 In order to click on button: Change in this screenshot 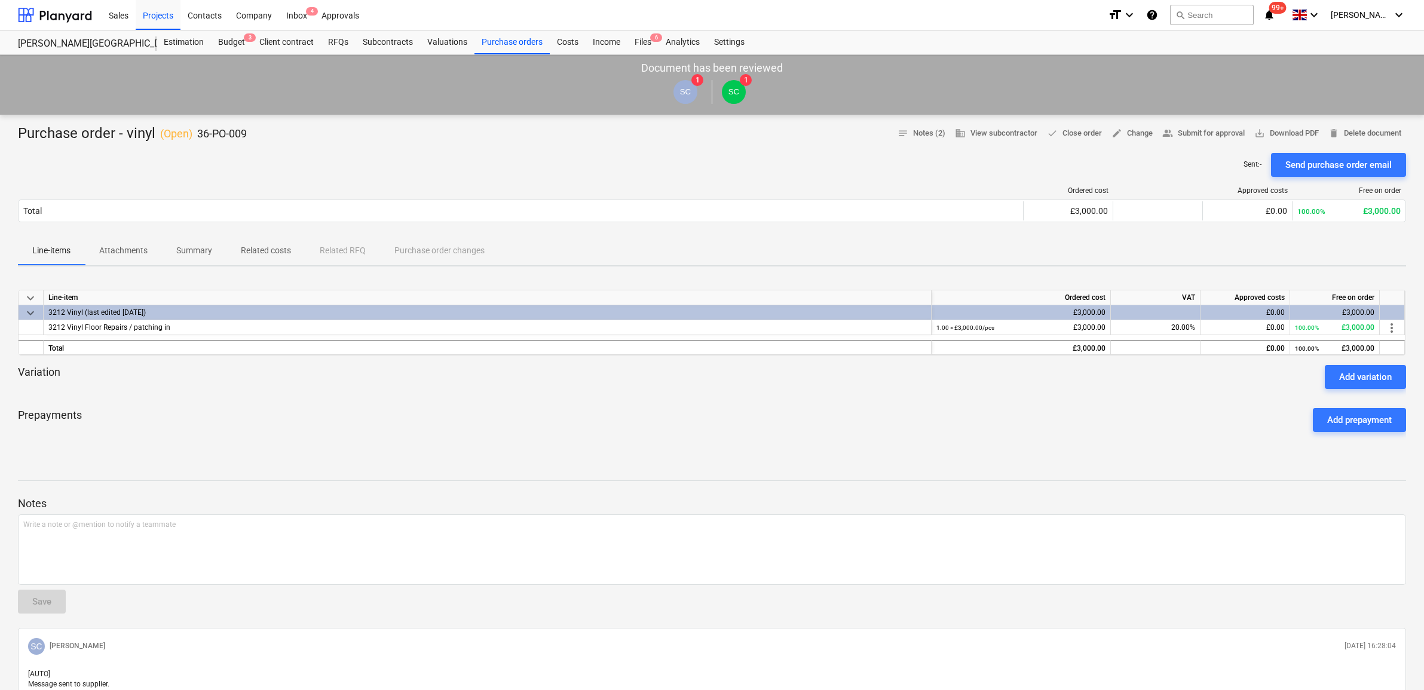, I will do `click(1132, 133)`.